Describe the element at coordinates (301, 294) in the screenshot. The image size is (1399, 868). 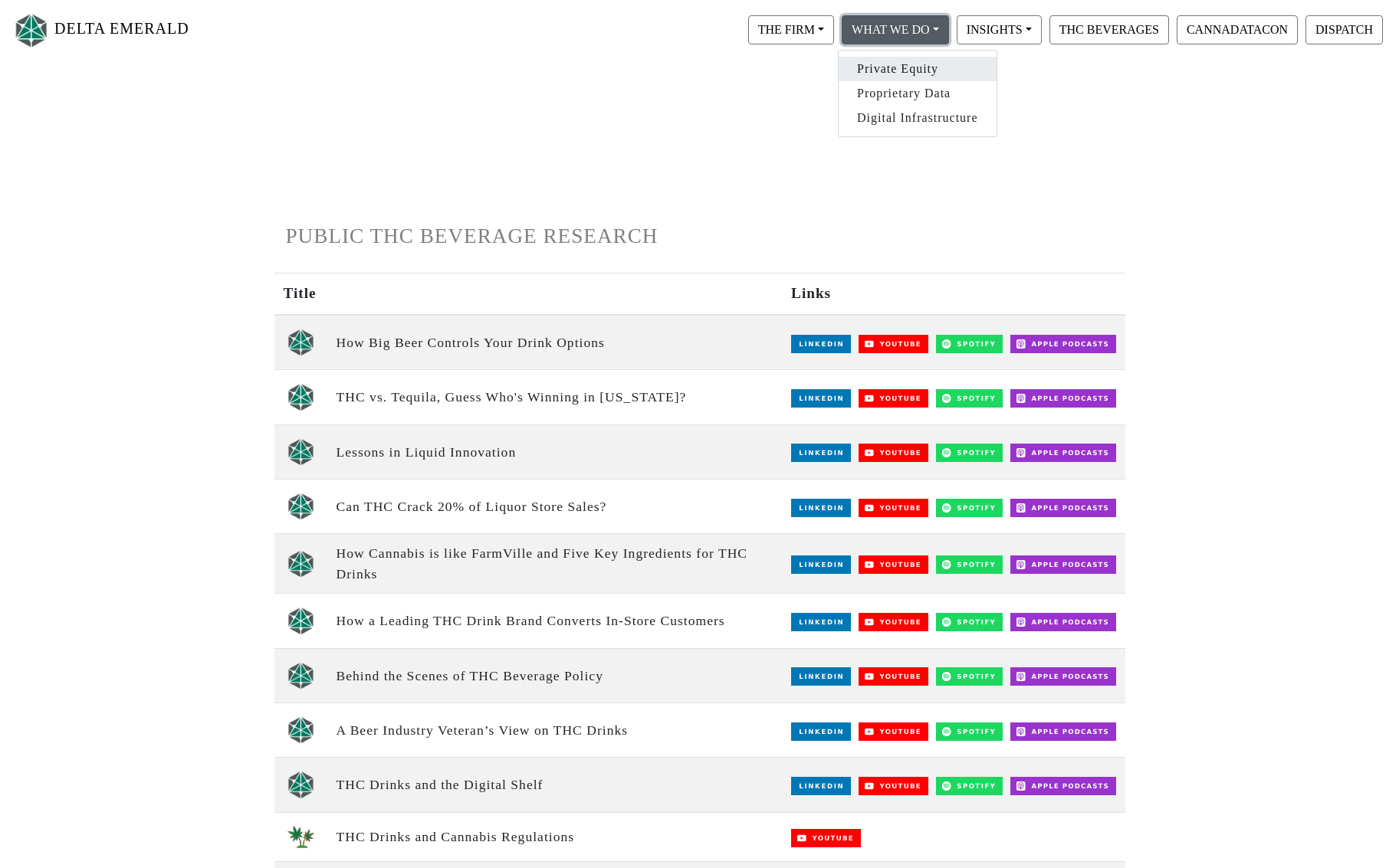
I see `th: Title` at that location.